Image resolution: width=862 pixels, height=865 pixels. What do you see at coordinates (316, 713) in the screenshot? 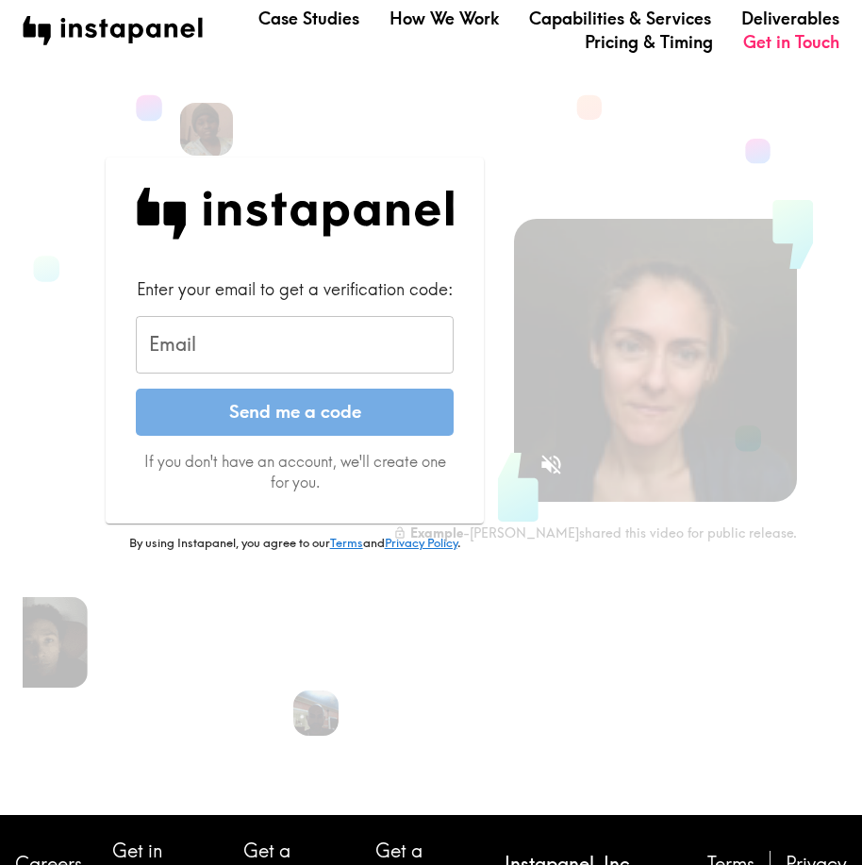
I see `img: Ari` at bounding box center [316, 713].